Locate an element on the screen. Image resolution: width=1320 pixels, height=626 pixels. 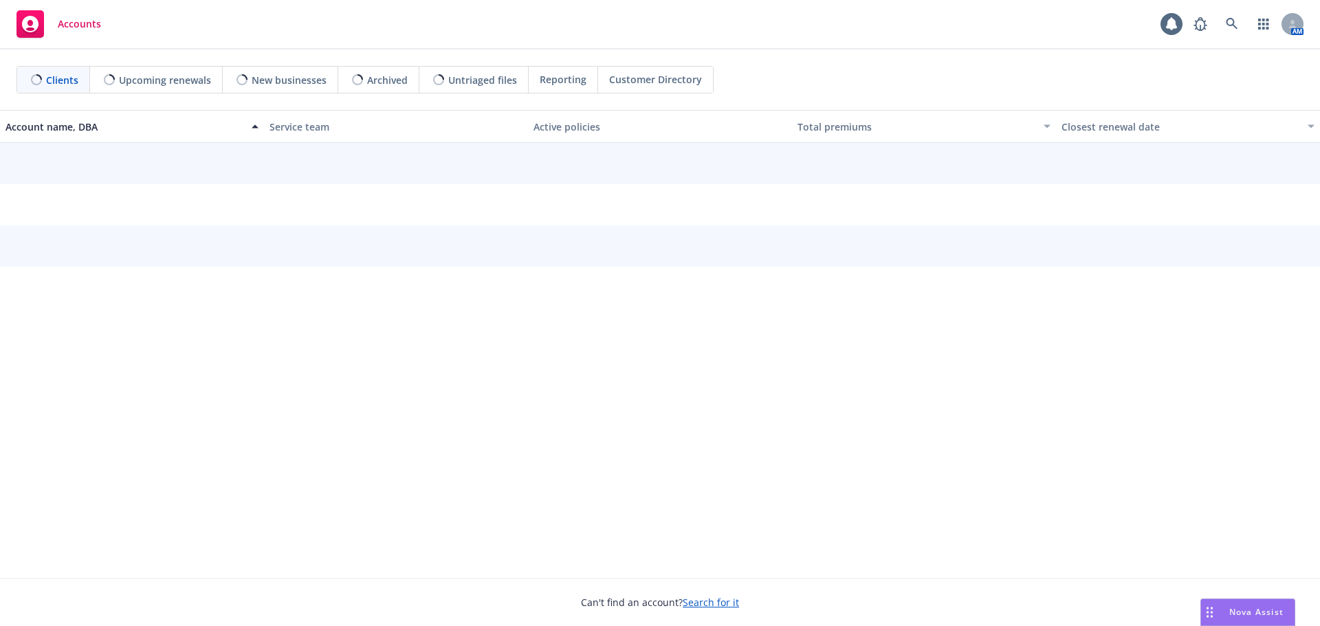
button: Closest renewal date is located at coordinates (1188, 127).